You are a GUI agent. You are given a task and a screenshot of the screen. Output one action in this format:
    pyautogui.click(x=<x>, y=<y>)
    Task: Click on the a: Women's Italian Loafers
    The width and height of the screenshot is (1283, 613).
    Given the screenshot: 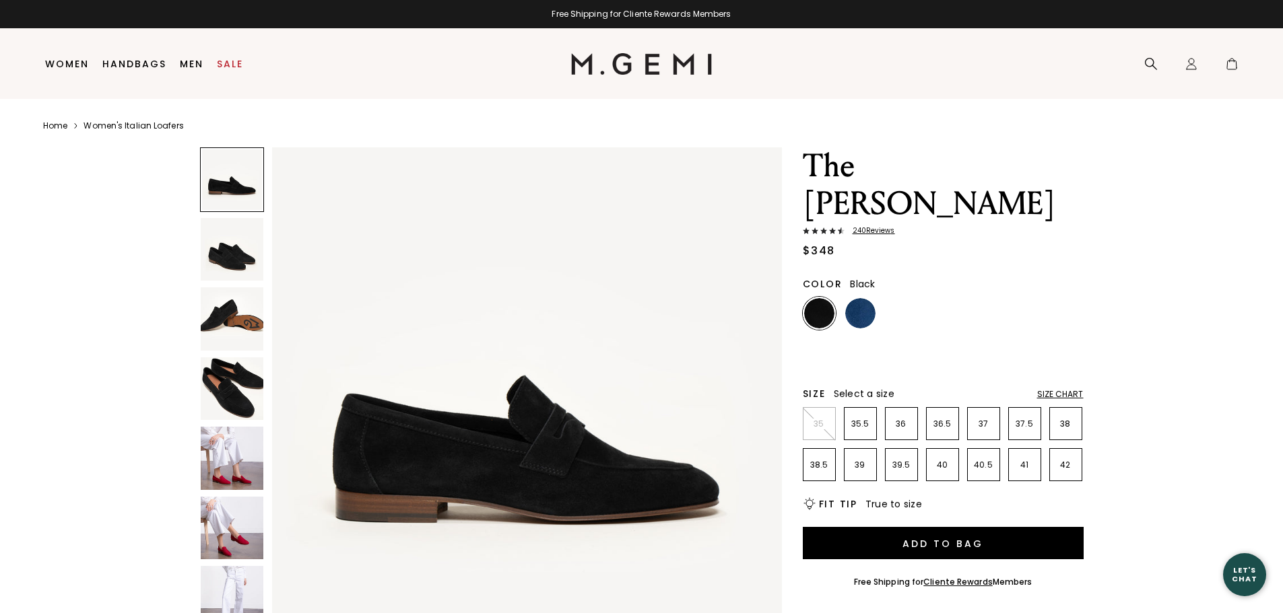 What is the action you would take?
    pyautogui.click(x=133, y=126)
    